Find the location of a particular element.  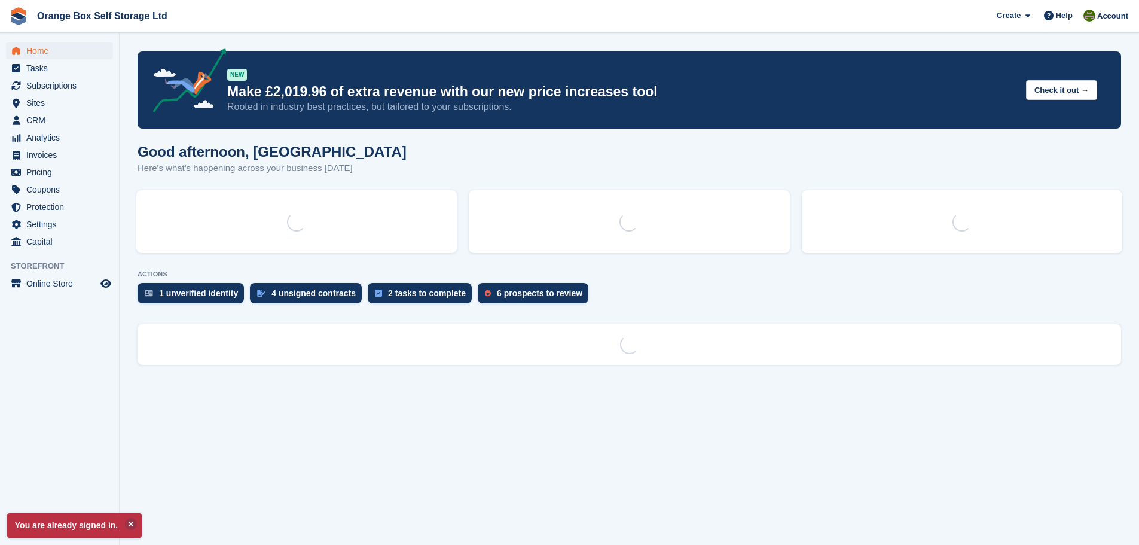

img: stora-icon-8386f47178a22dfd0bd8f6a31ec36ba5ce8667c1dd55bd0f319d3a0aa187defe.svg is located at coordinates (19, 16).